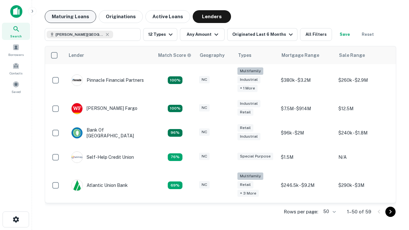 The height and width of the screenshot is (230, 409). I want to click on div: Contacts, so click(16, 68).